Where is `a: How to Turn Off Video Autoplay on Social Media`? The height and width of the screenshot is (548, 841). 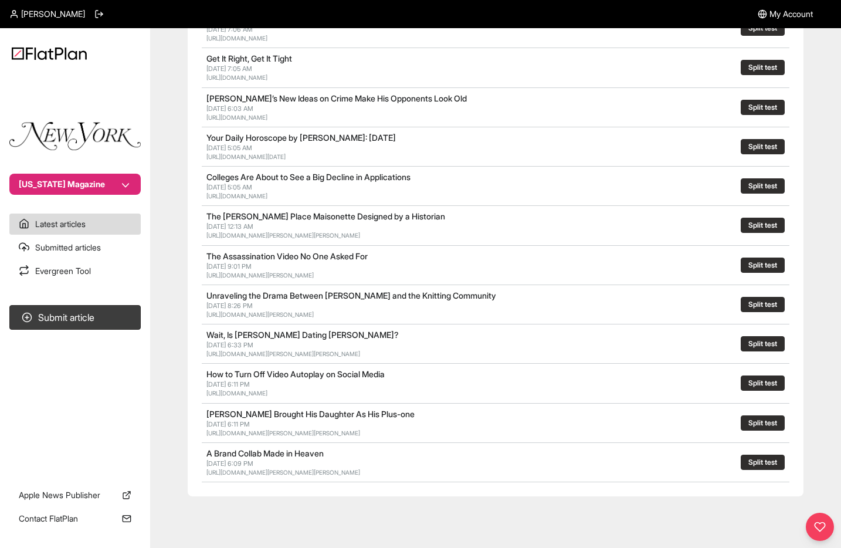
a: How to Turn Off Video Autoplay on Social Media is located at coordinates (295, 373).